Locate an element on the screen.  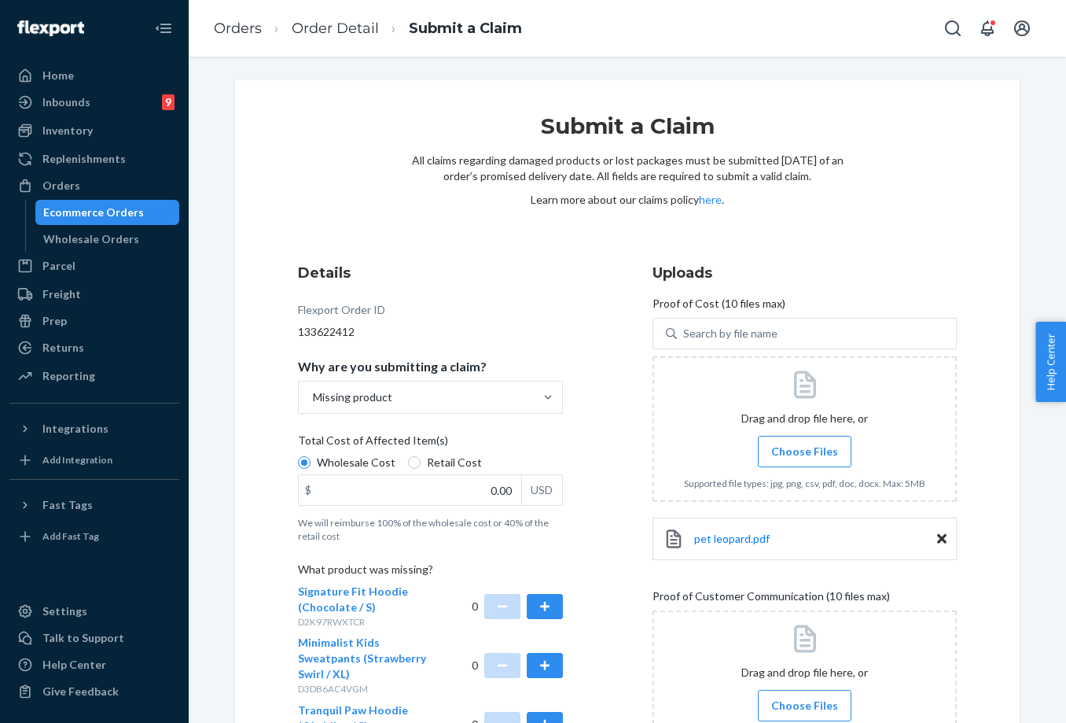
a: Order Detail is located at coordinates (335, 28).